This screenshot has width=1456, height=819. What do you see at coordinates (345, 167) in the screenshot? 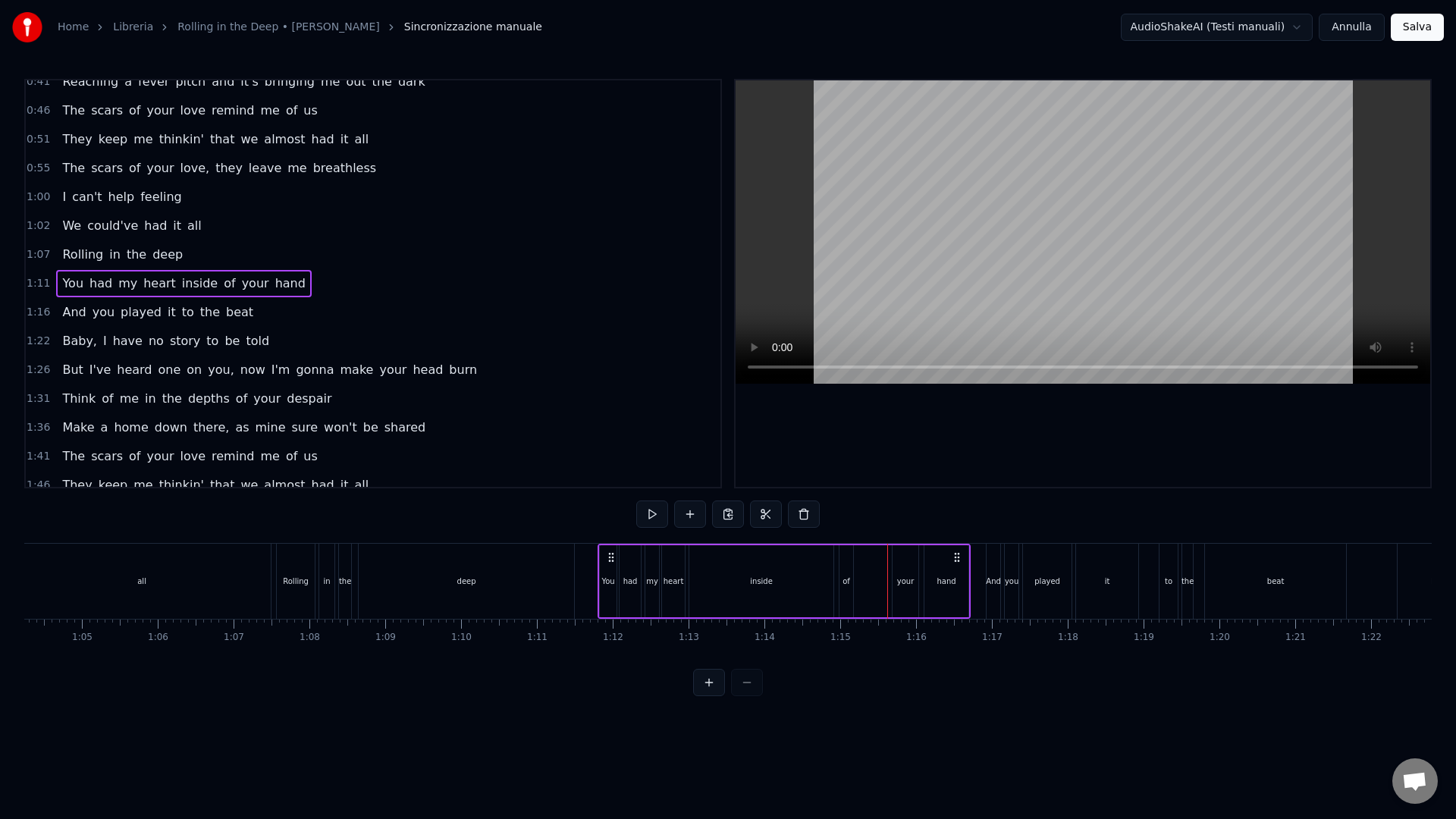
I see `span: breathless` at bounding box center [345, 167].